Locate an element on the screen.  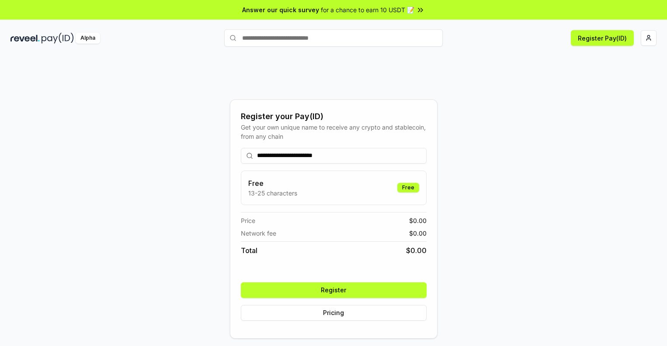
div: Alpha is located at coordinates (88, 38).